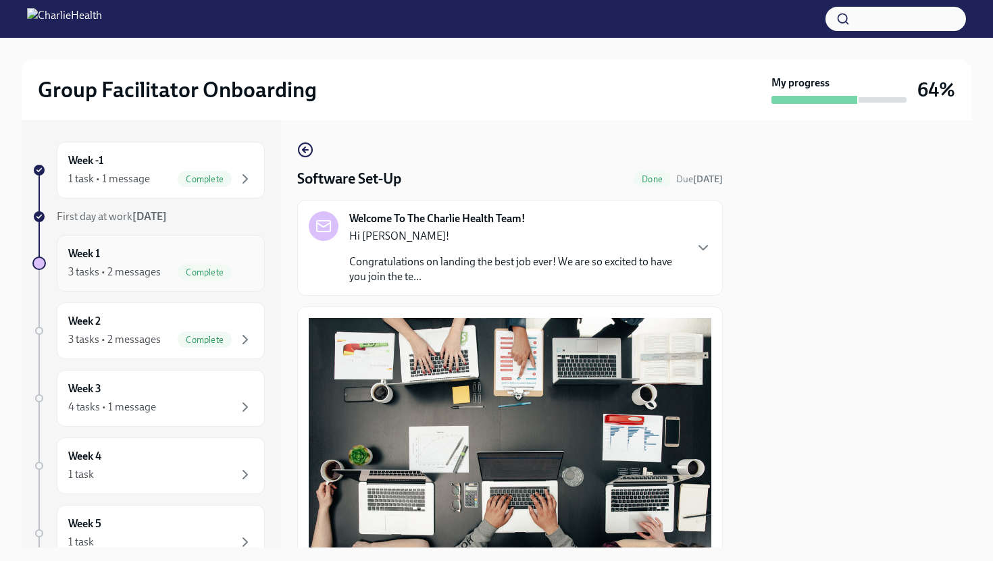 The width and height of the screenshot is (993, 561). I want to click on h6: Week 4, so click(84, 457).